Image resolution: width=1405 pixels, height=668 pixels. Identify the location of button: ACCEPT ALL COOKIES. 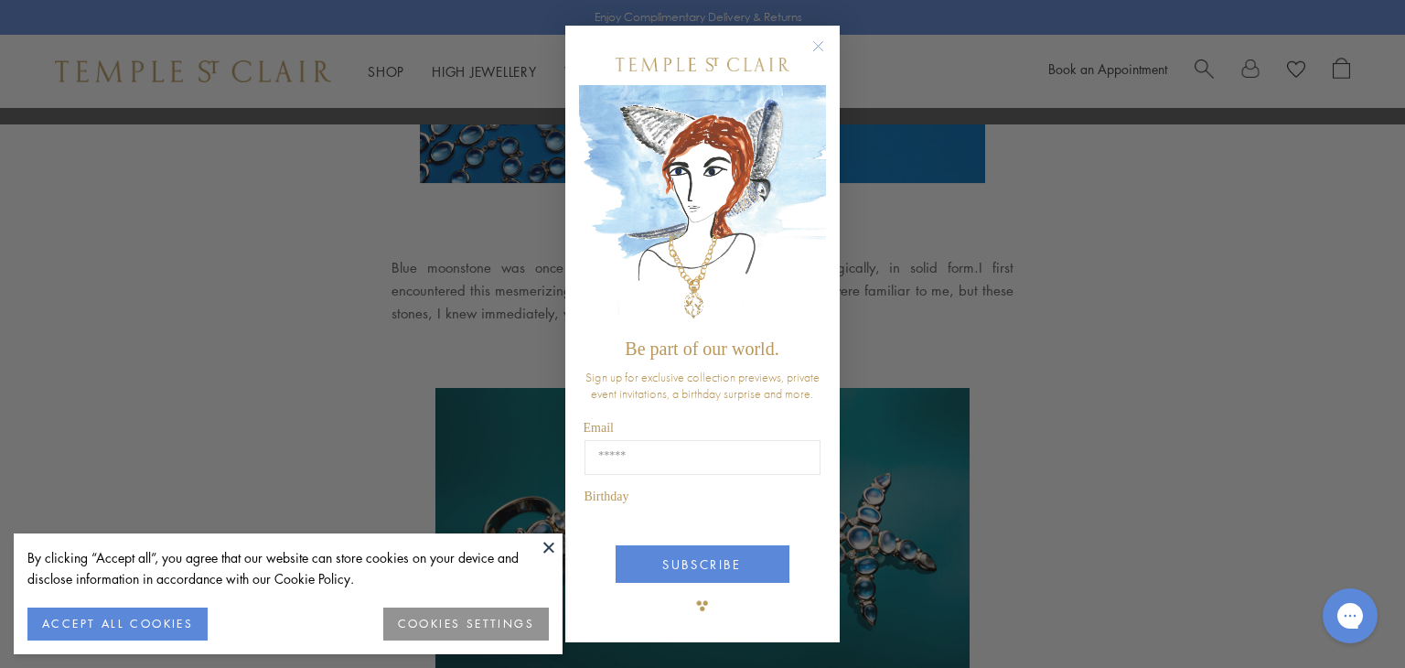
(117, 624).